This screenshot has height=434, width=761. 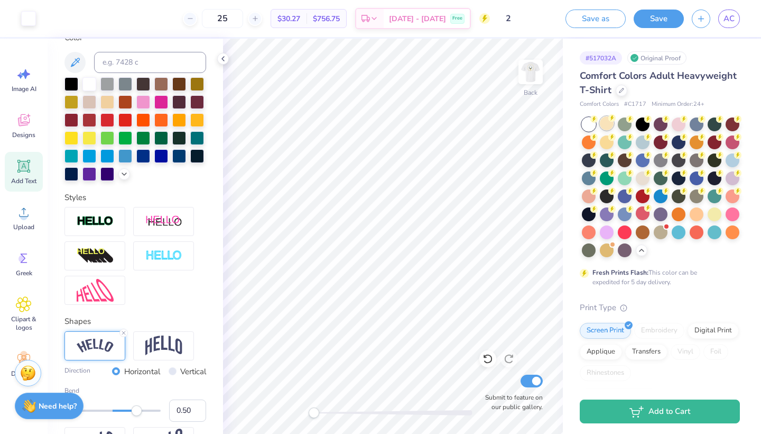 I want to click on img: Back, so click(x=531, y=72).